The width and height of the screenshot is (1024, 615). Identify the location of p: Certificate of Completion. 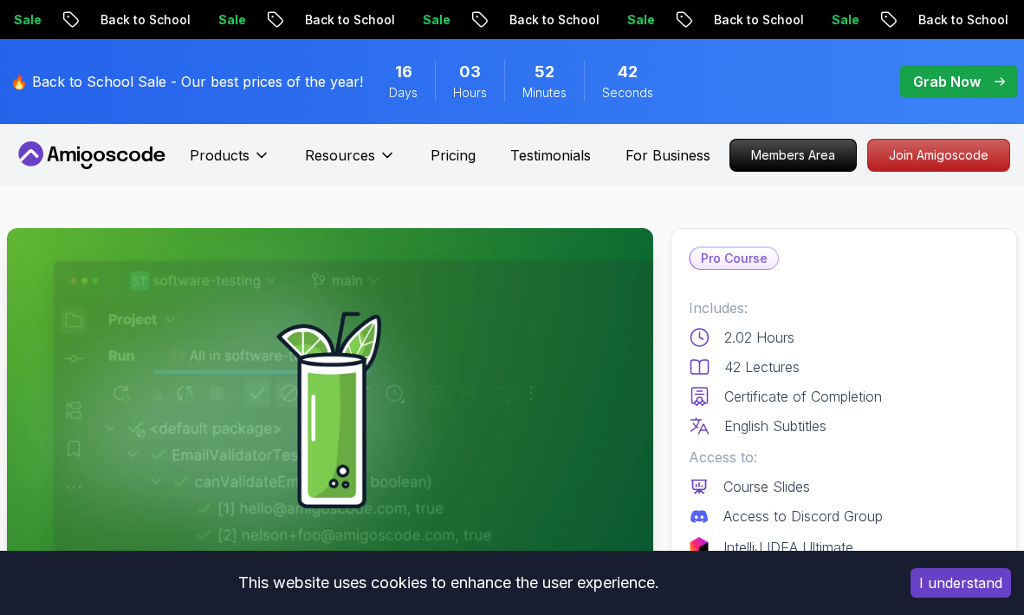
(803, 396).